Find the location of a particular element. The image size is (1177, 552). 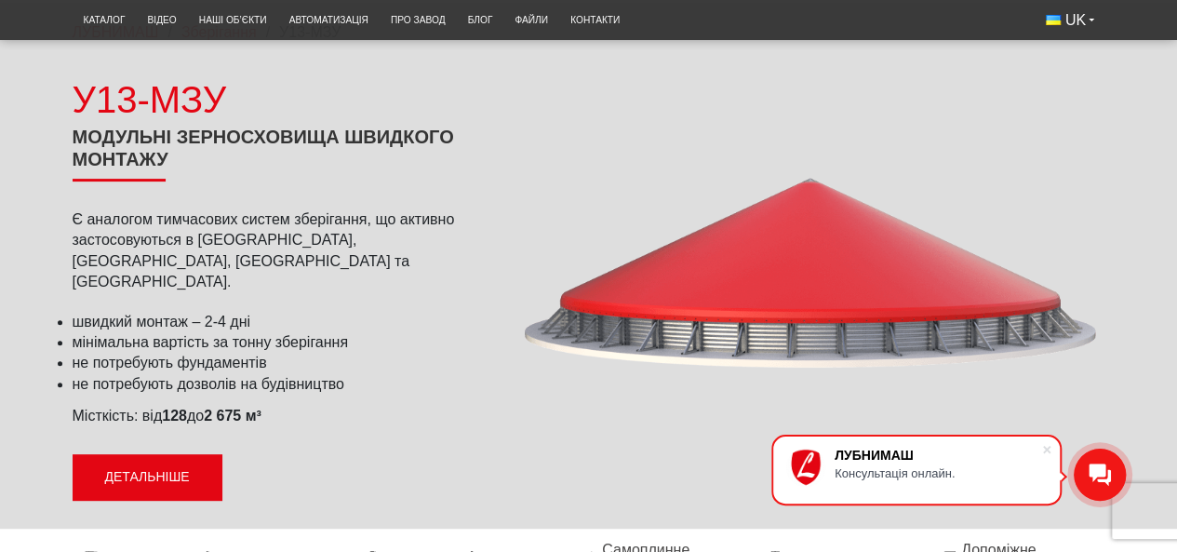

span: UK is located at coordinates (1076, 20).